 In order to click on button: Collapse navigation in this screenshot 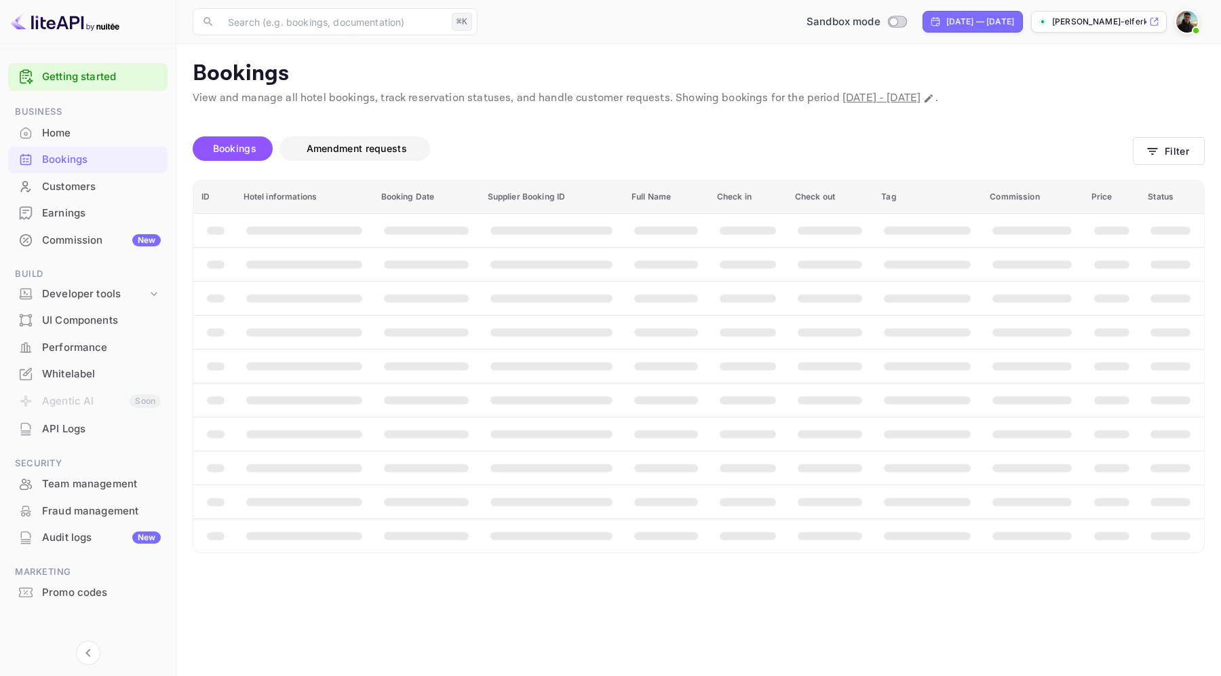, I will do `click(88, 653)`.